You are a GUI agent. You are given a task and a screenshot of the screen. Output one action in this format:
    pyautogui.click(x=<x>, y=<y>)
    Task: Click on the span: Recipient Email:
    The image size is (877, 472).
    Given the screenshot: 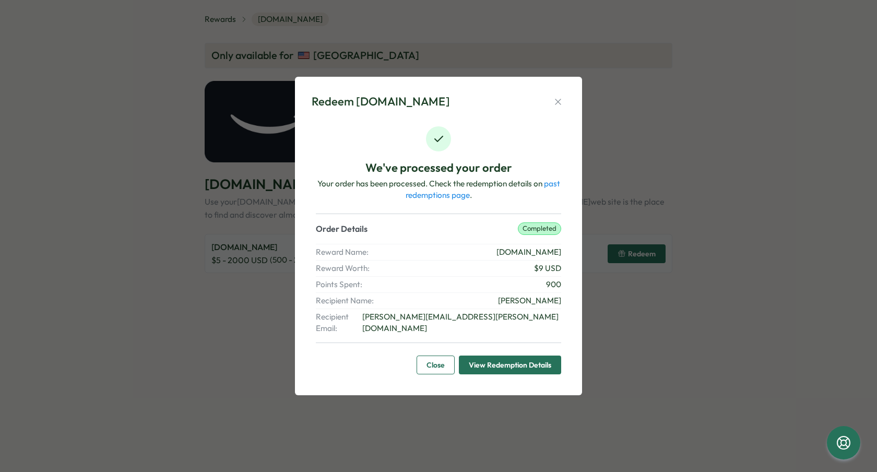 What is the action you would take?
    pyautogui.click(x=338, y=323)
    